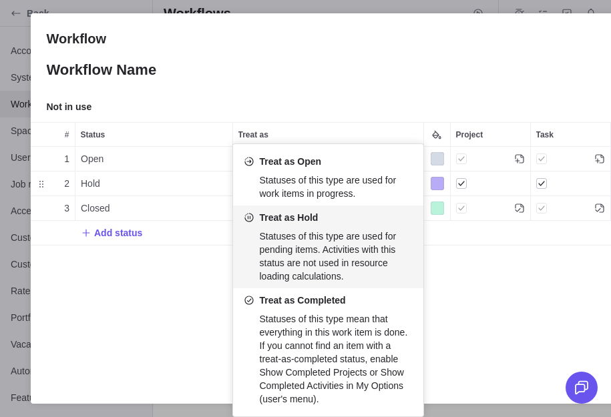  Describe the element at coordinates (334, 359) in the screenshot. I see `span: Statuses of this type mean that everything in this work item is done. If you cannot find an item ...` at that location.